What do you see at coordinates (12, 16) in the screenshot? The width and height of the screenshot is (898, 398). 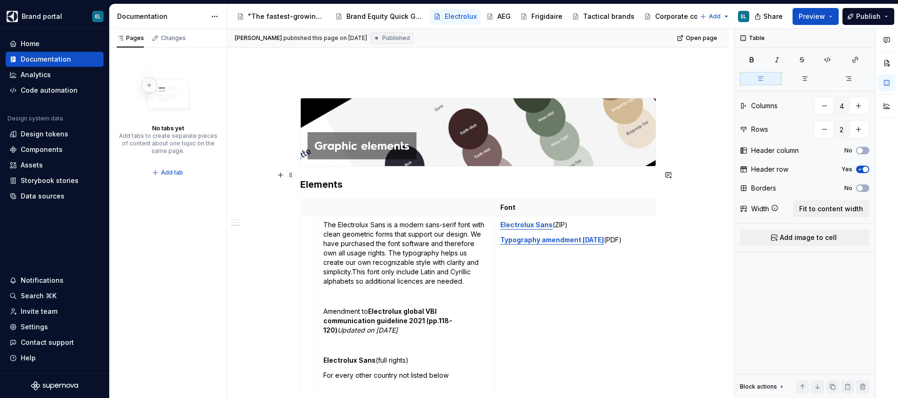 I see `img: 1131f18f-9b94-42a4-847a-eabb54481545.png` at bounding box center [12, 16].